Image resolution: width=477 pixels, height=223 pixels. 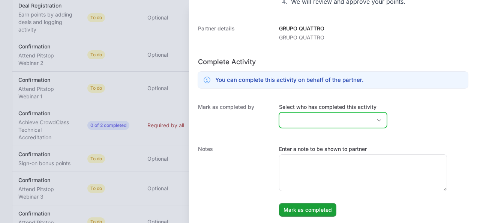 I want to click on label: Enter a note to be shown to partner, so click(x=363, y=149).